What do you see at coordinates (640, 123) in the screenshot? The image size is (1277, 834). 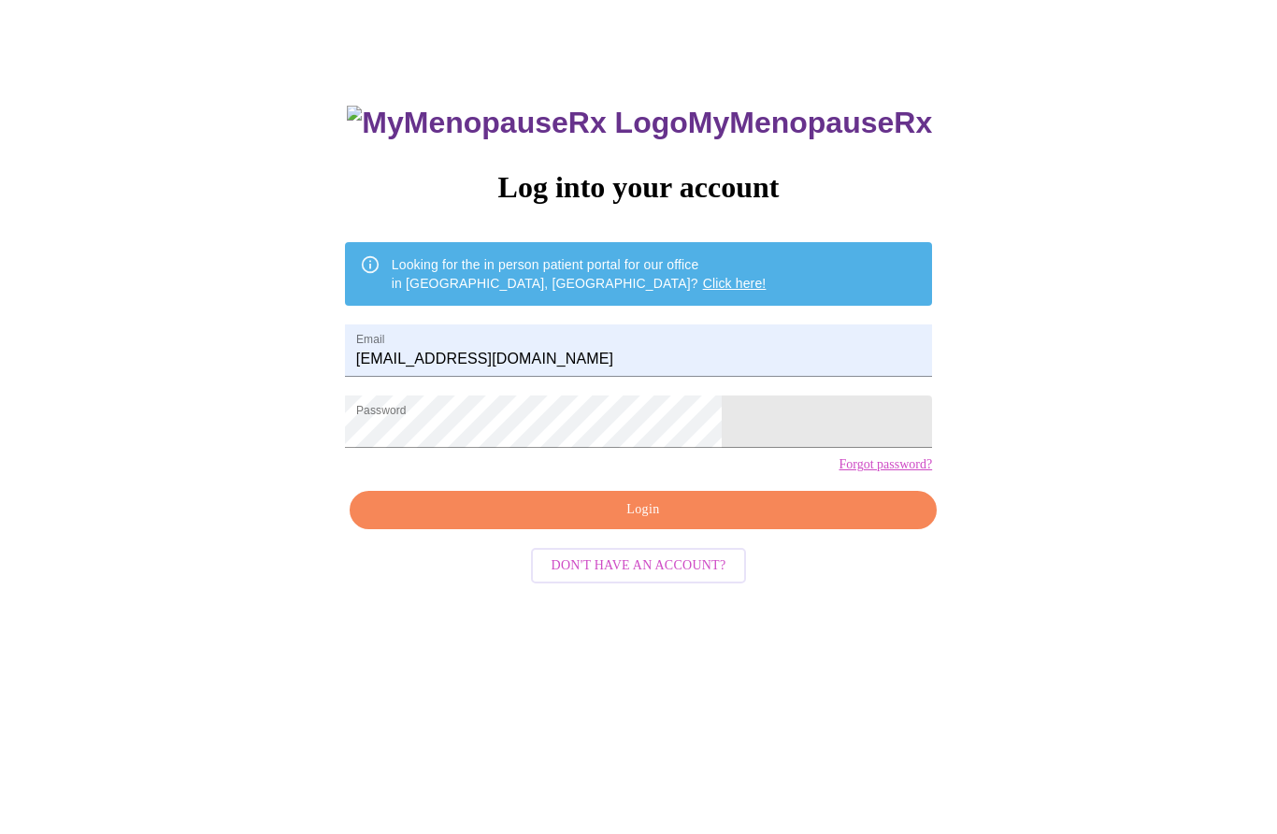 I see `h3: MyMenopauseRx` at bounding box center [640, 123].